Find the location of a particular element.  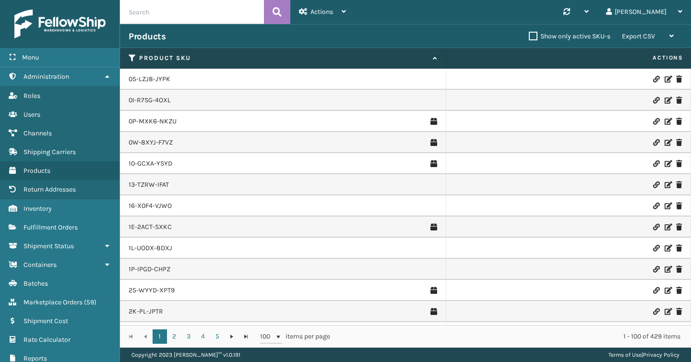

span: Users is located at coordinates (32, 114).